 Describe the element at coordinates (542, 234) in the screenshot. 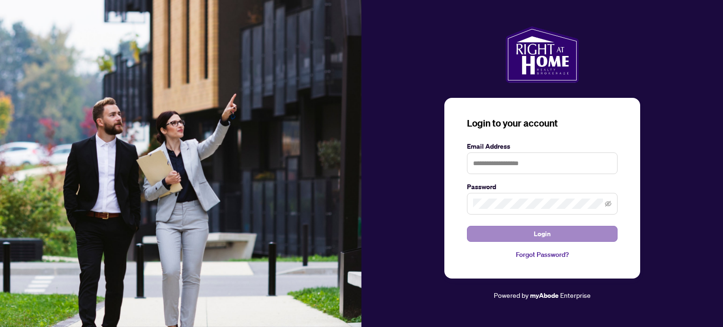

I see `span: Login` at that location.